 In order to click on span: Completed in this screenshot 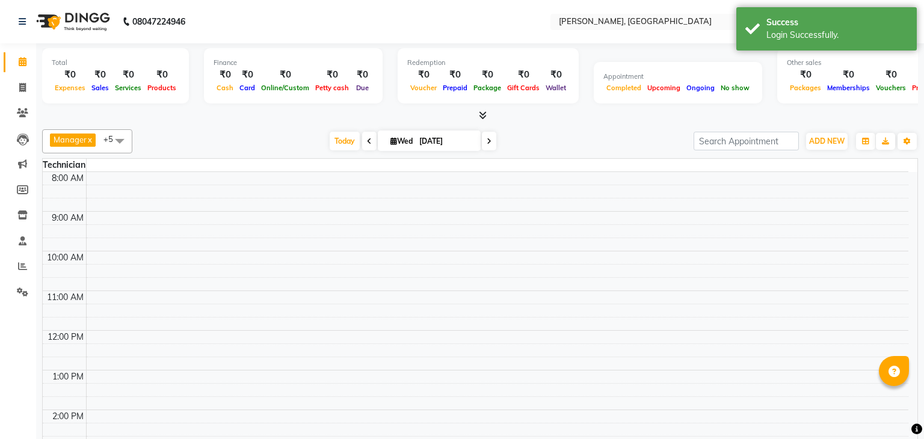, I will do `click(624, 88)`.